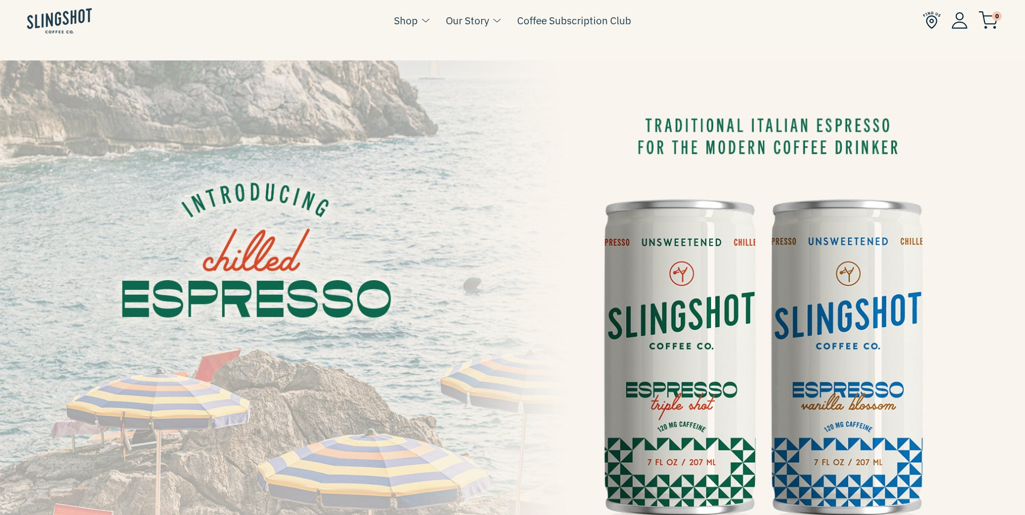 This screenshot has width=1025, height=515. I want to click on img: Account, so click(959, 20).